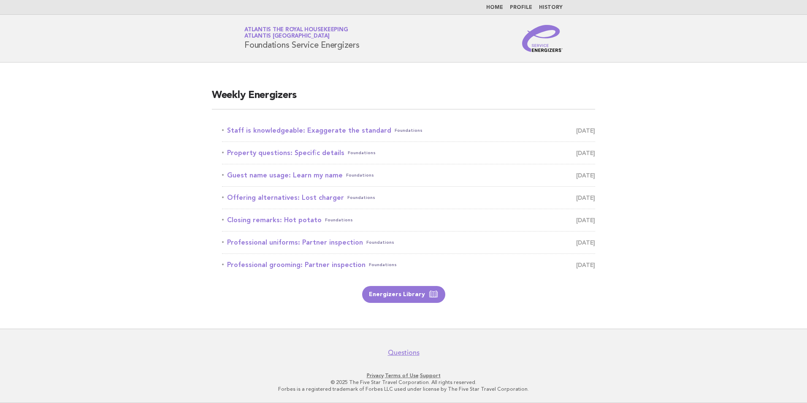 Image resolution: width=807 pixels, height=403 pixels. Describe the element at coordinates (403, 382) in the screenshot. I see `p: © 2025 The Five Star Travel Corporation. All rights reserved.` at that location.